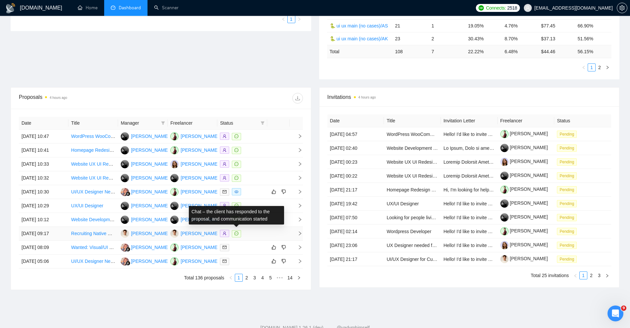 This screenshot has width=630, height=328. What do you see at coordinates (469, 97) in the screenshot?
I see `span: Invitations` at bounding box center [469, 97].